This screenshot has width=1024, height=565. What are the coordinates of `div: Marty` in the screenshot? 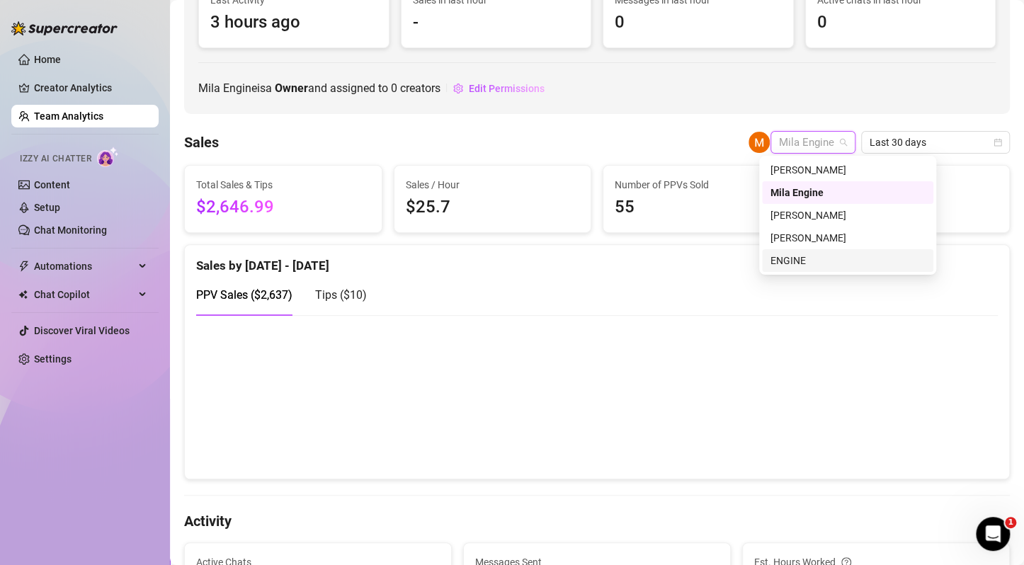 It's located at (848, 238).